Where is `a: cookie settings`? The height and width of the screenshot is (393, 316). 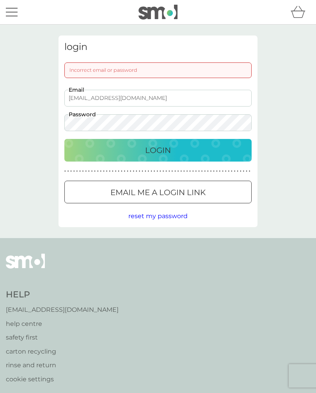
a: cookie settings is located at coordinates (62, 379).